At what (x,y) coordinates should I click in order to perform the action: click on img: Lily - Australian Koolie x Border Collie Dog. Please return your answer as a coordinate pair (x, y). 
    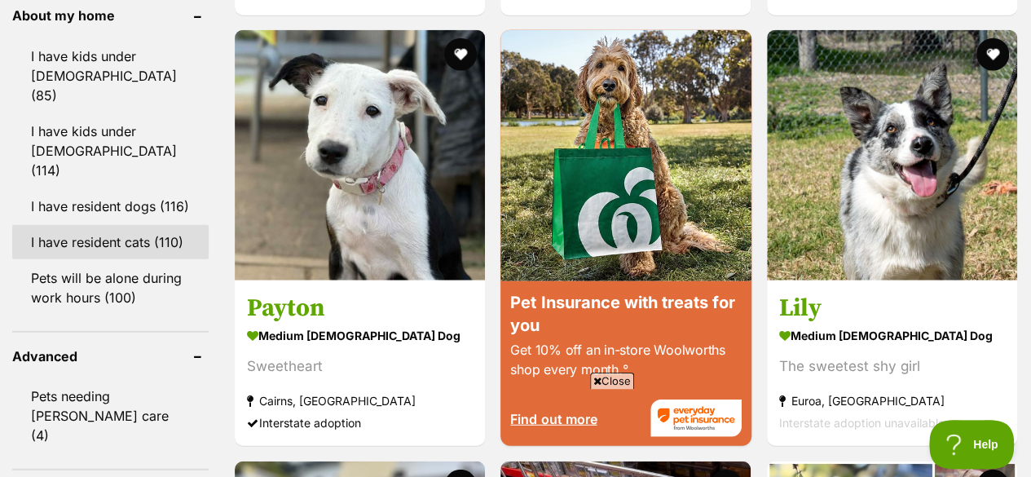
    Looking at the image, I should click on (892, 155).